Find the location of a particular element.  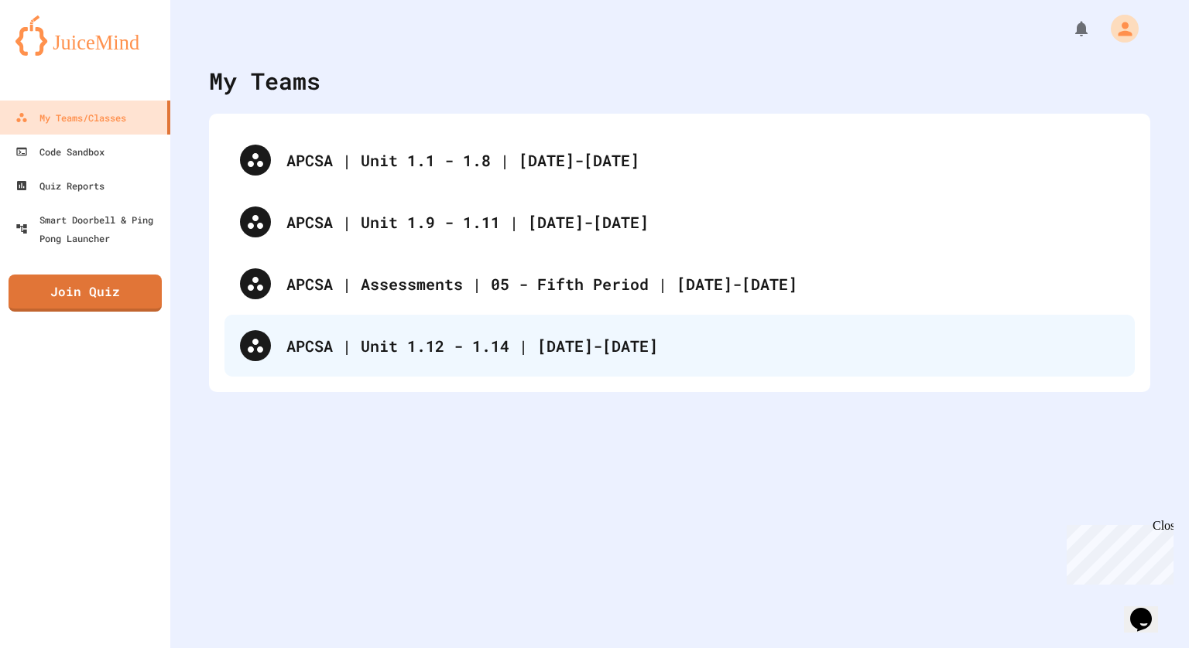

div: My Teams is located at coordinates (265, 80).